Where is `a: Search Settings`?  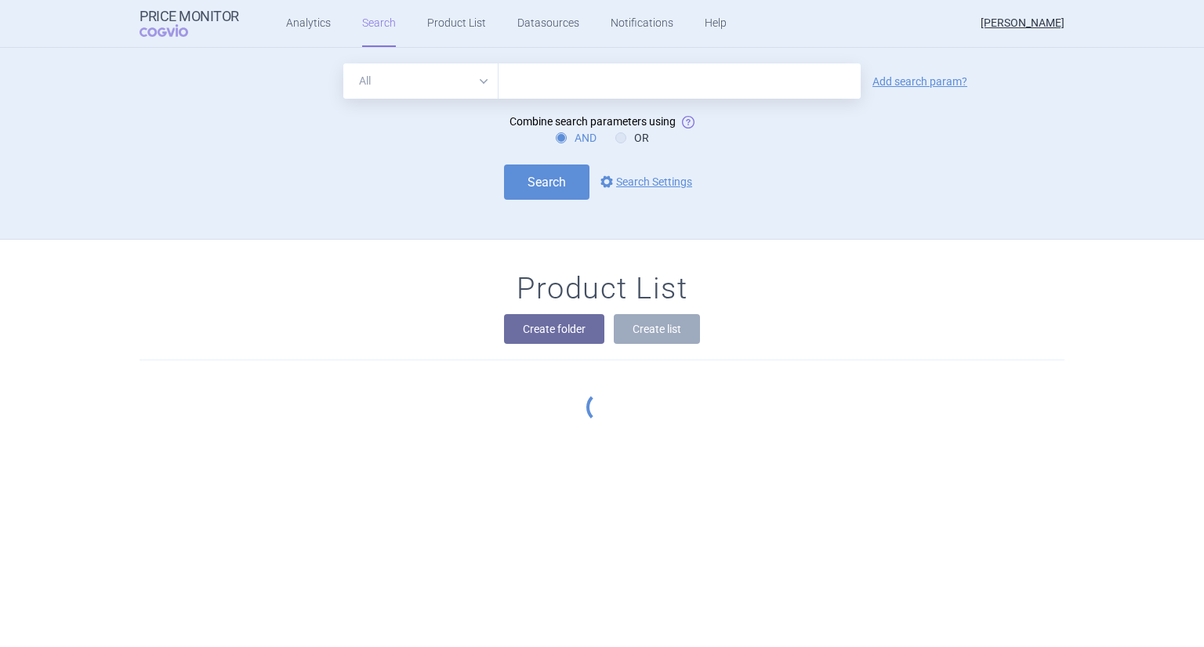 a: Search Settings is located at coordinates (644, 182).